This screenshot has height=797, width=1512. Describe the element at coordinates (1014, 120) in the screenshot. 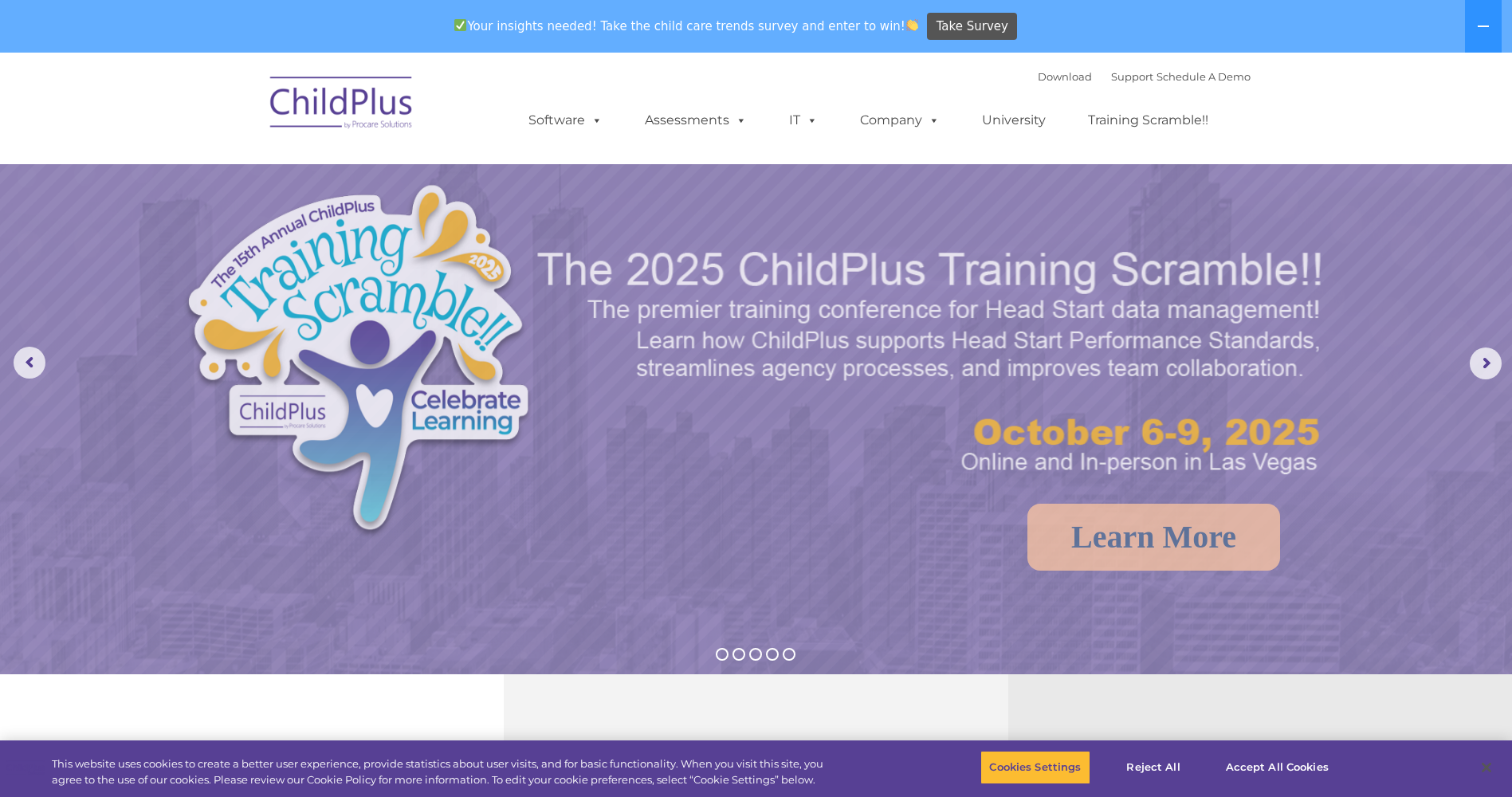

I see `a: University` at that location.